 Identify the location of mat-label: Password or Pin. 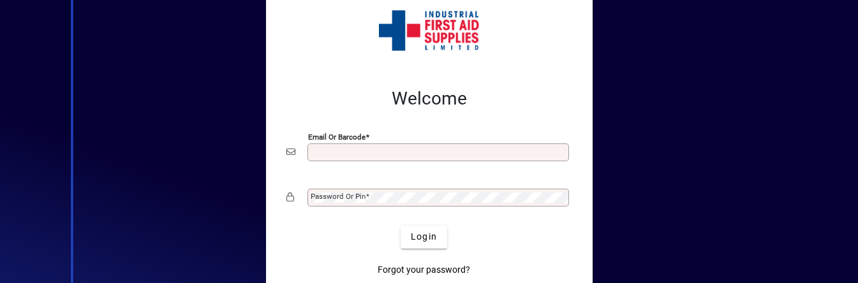
(338, 197).